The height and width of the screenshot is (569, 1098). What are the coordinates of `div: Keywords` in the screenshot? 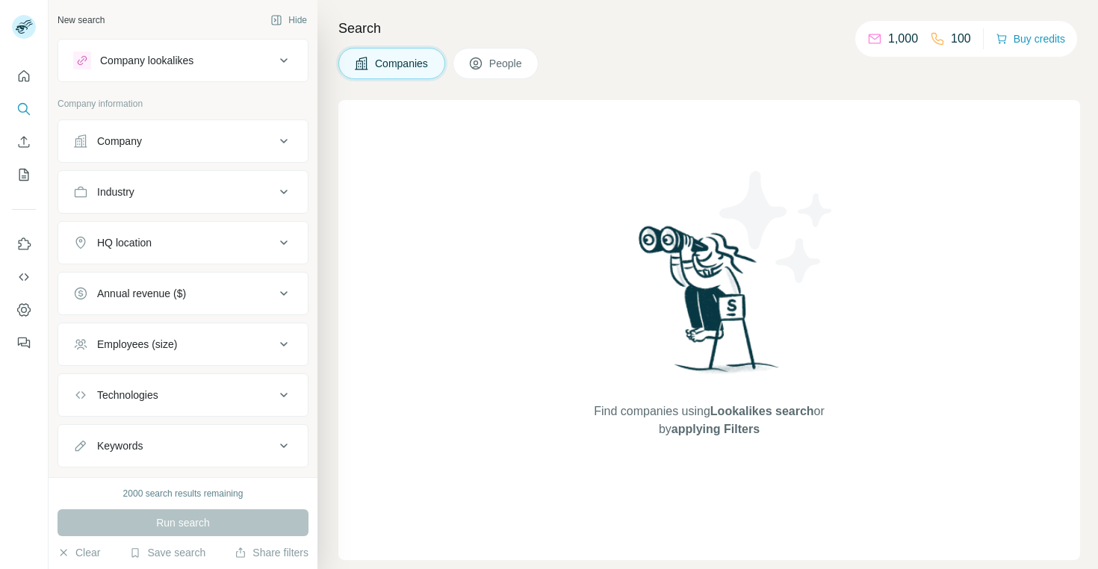 It's located at (120, 446).